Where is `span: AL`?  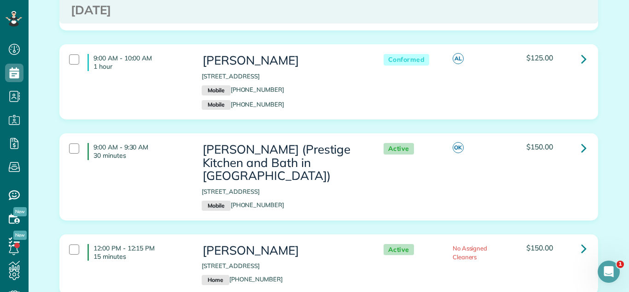
span: AL is located at coordinates (458, 58).